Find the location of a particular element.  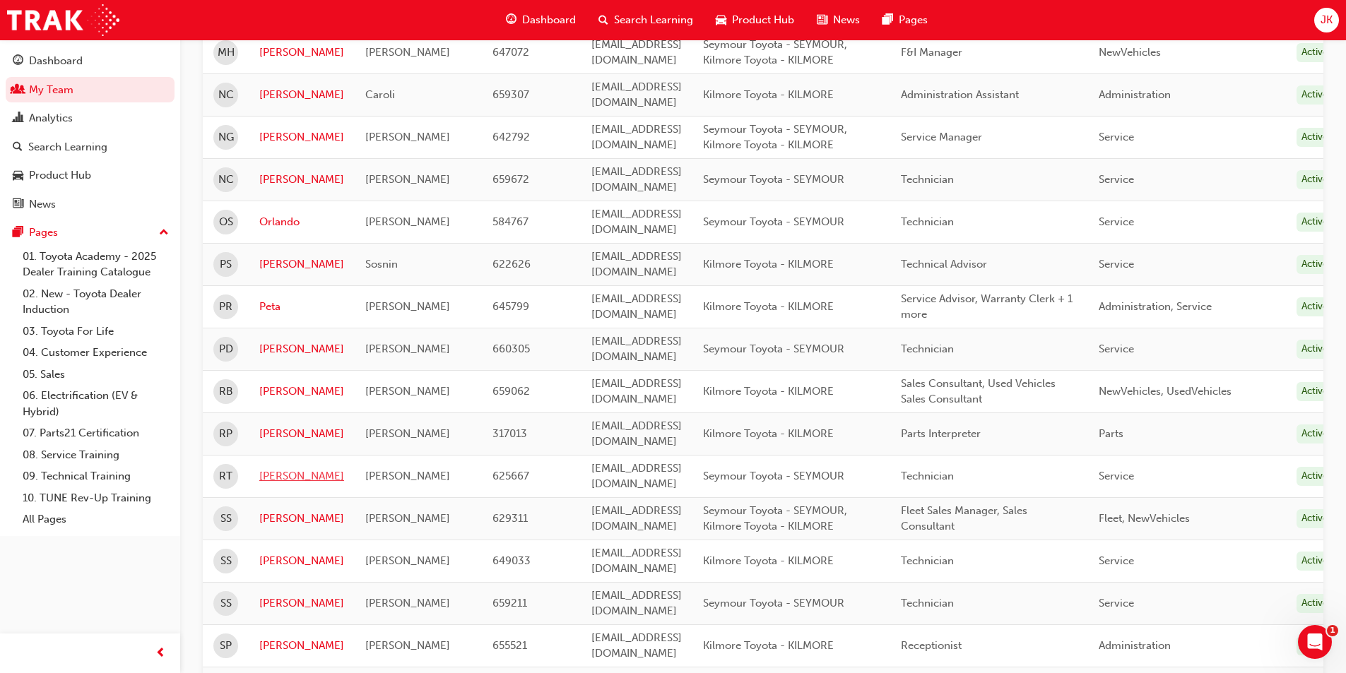

span: JK is located at coordinates (1326, 20).